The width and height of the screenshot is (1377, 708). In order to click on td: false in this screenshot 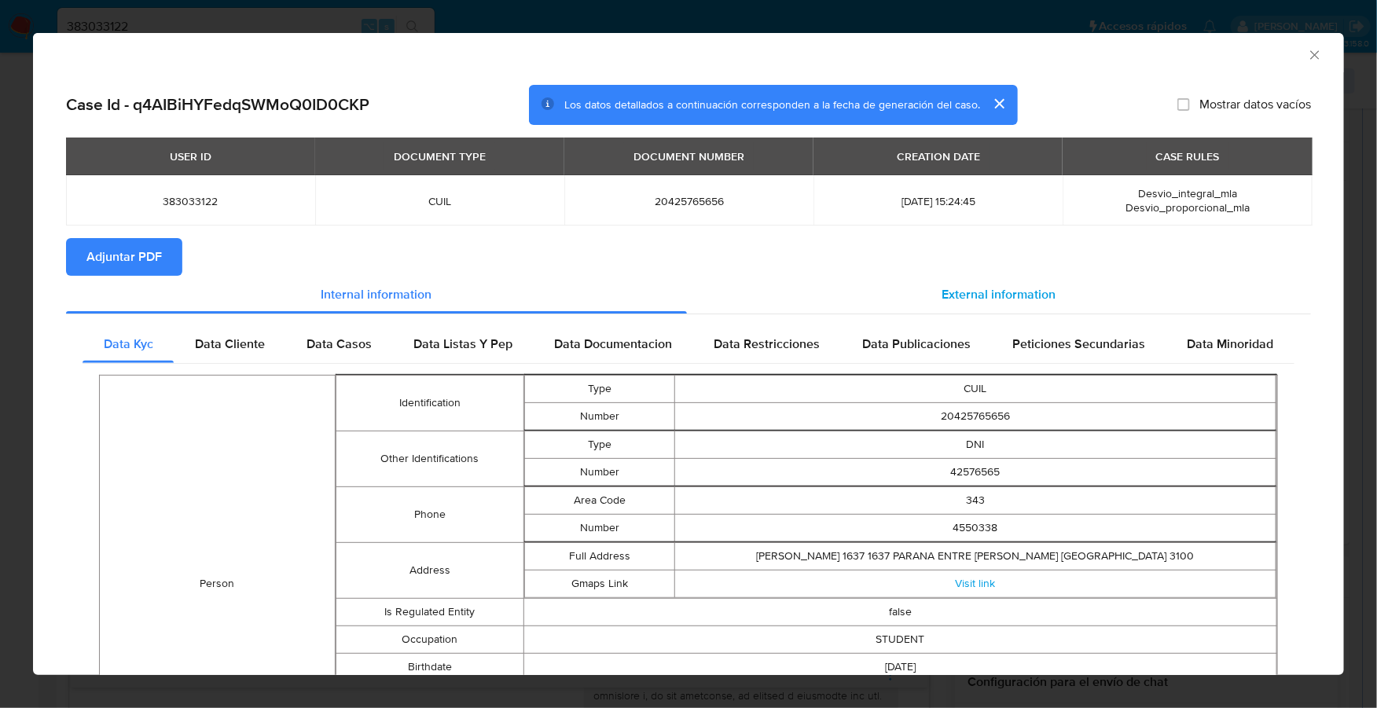, I will do `click(901, 612)`.